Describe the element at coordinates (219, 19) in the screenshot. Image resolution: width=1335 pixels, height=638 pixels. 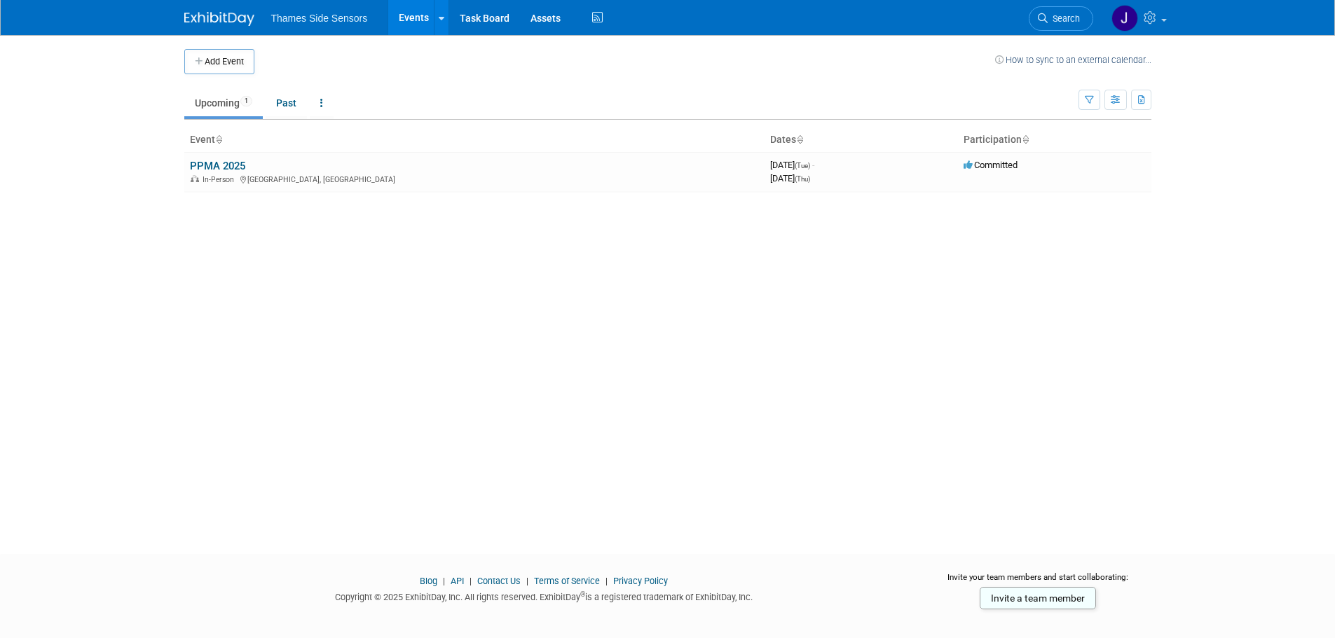
I see `img: ExhibitDay` at that location.